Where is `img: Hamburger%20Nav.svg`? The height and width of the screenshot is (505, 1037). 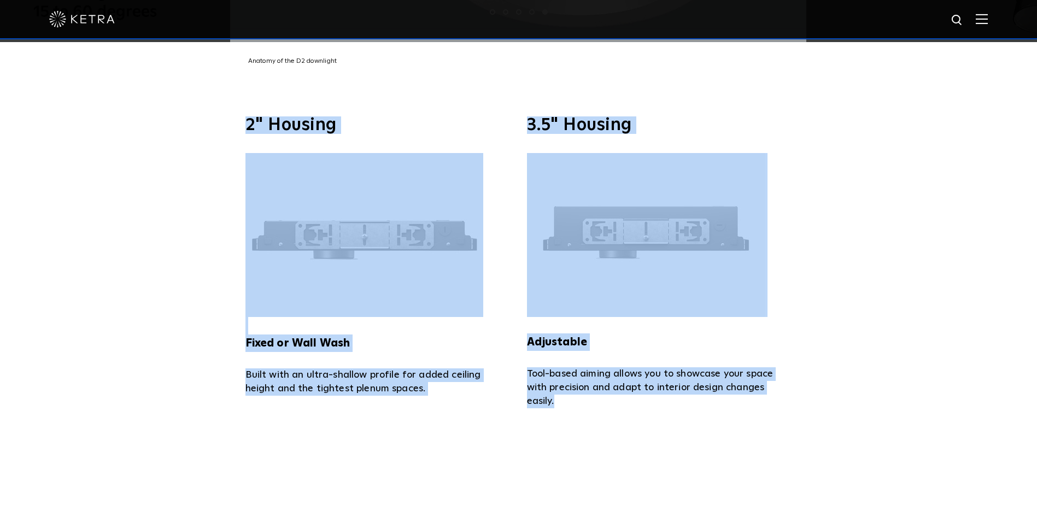
img: Hamburger%20Nav.svg is located at coordinates (982, 19).